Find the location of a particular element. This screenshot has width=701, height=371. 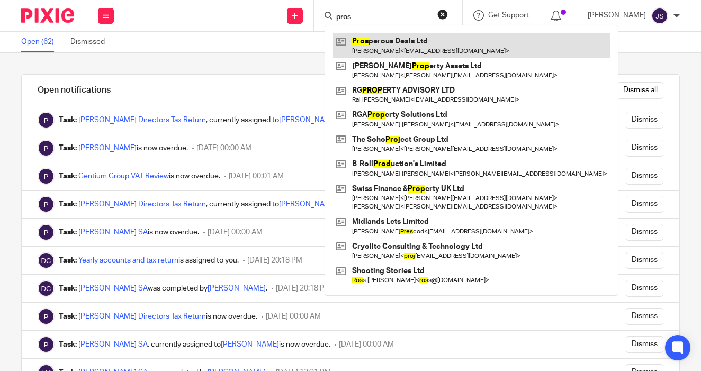

a: Open (62) is located at coordinates (42, 42).